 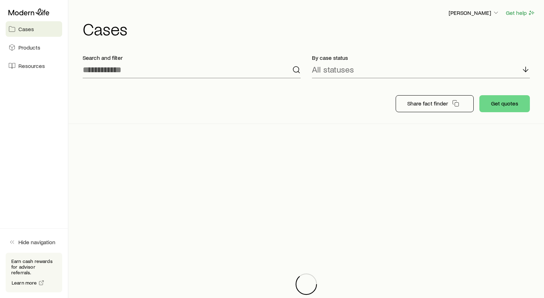 What do you see at coordinates (309, 29) in the screenshot?
I see `h1: Cases` at bounding box center [309, 29].